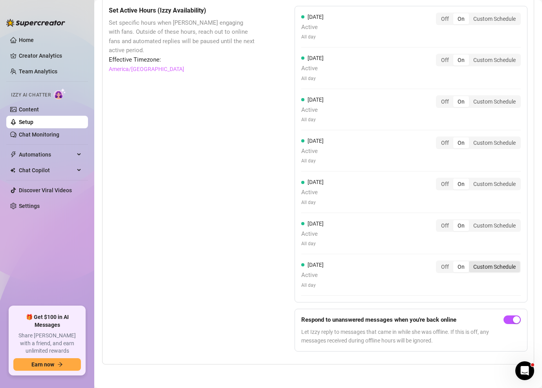 The width and height of the screenshot is (542, 388). What do you see at coordinates (38, 71) in the screenshot?
I see `a: Team Analytics` at bounding box center [38, 71].